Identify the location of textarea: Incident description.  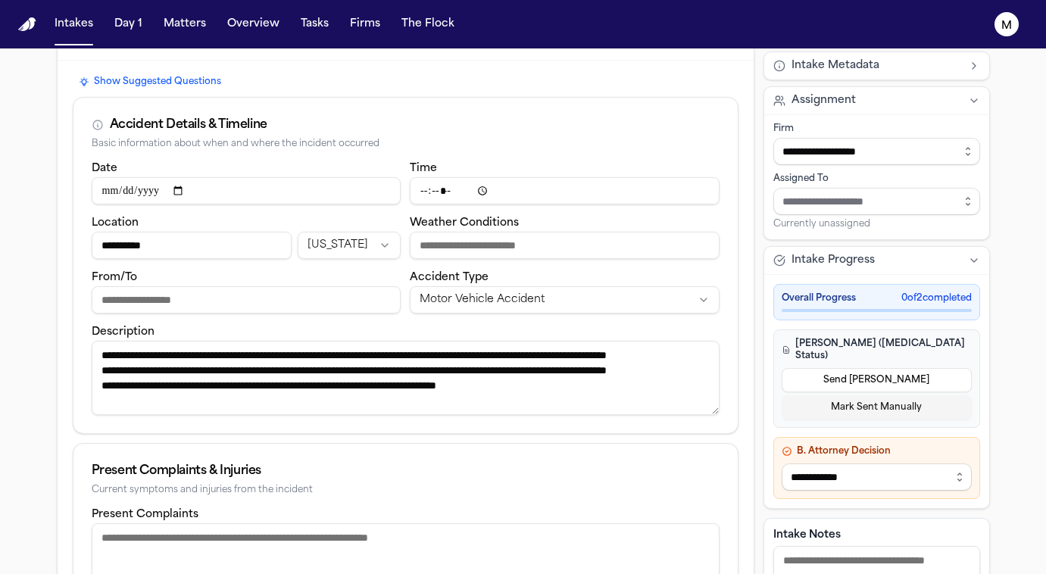
(405, 378).